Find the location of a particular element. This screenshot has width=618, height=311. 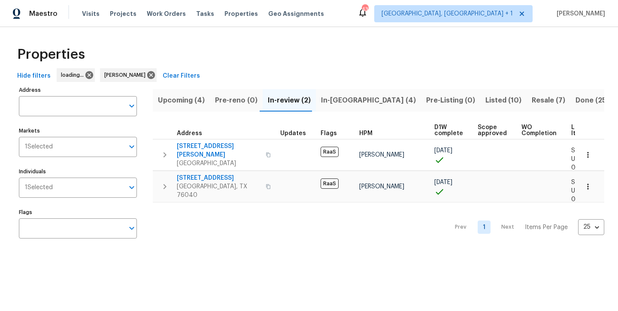

button: Clear Filters is located at coordinates (181, 76).